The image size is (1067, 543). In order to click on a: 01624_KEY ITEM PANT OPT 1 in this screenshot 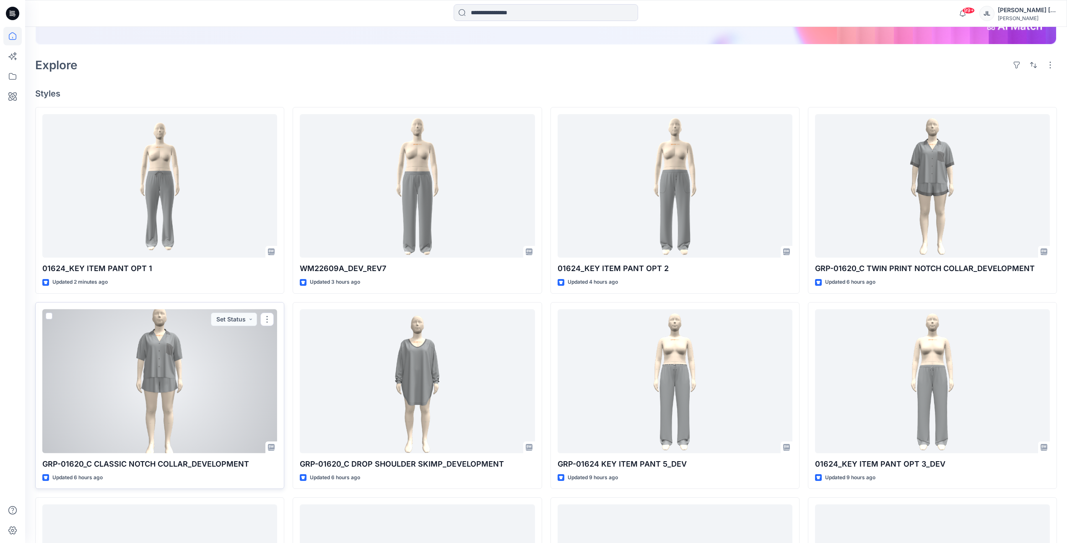, I will do `click(160, 186)`.